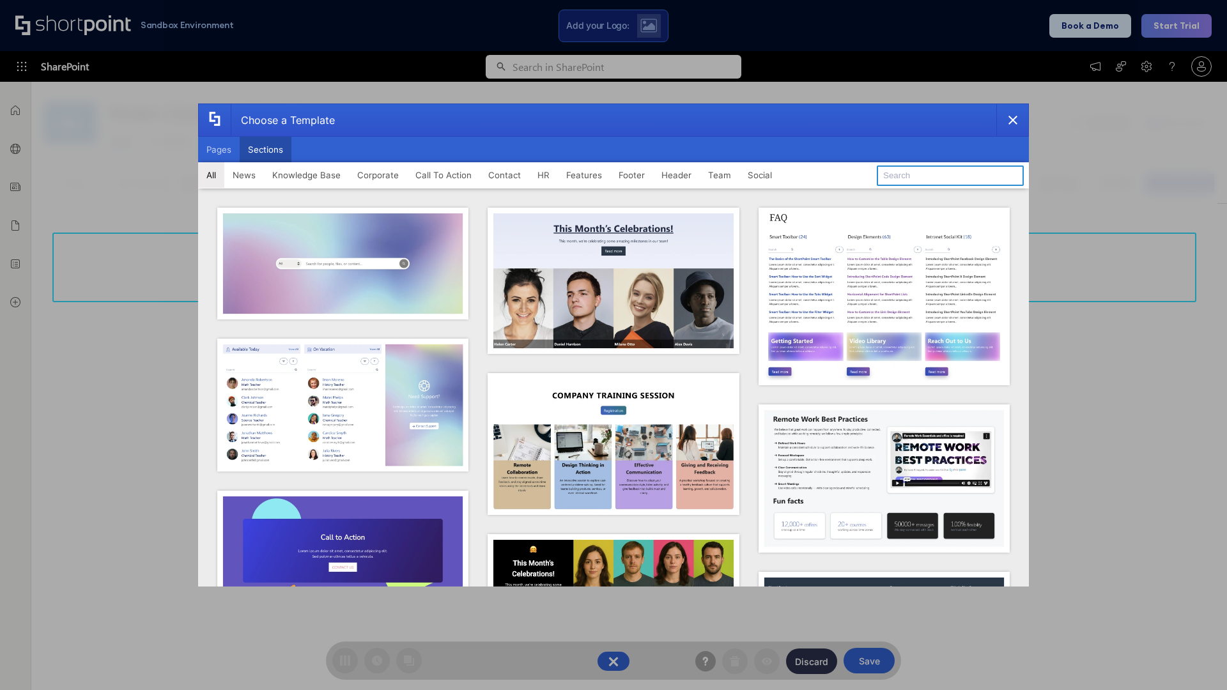 This screenshot has width=1227, height=690. What do you see at coordinates (760, 175) in the screenshot?
I see `button: Social` at bounding box center [760, 175].